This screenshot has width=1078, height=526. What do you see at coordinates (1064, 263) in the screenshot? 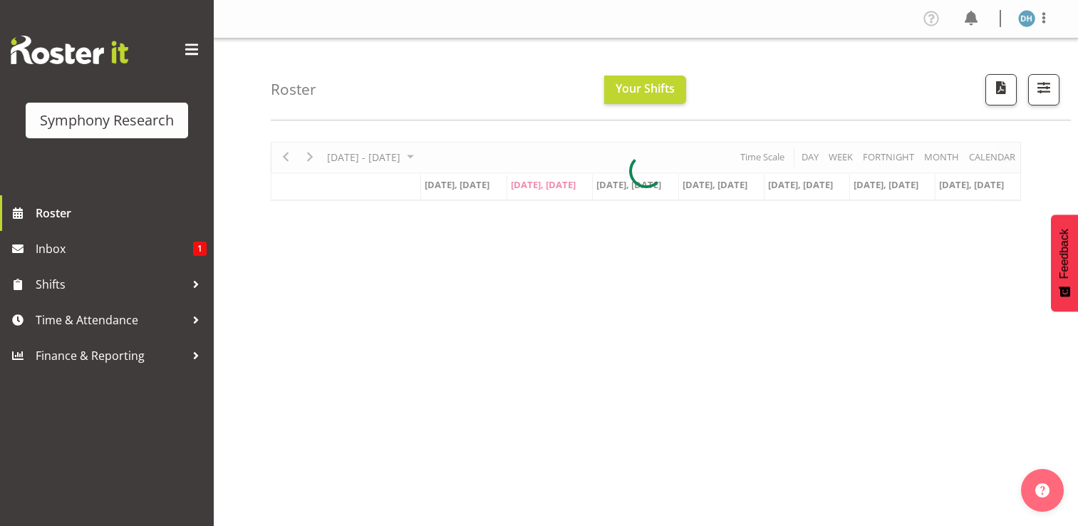
I see `button: Feedback - Show survey` at bounding box center [1064, 263].